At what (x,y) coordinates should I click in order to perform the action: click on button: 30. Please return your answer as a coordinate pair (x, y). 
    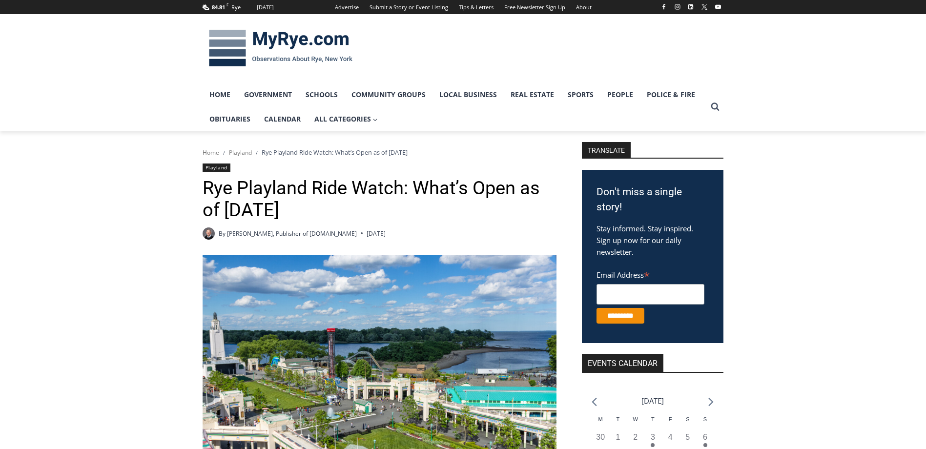
    Looking at the image, I should click on (600, 440).